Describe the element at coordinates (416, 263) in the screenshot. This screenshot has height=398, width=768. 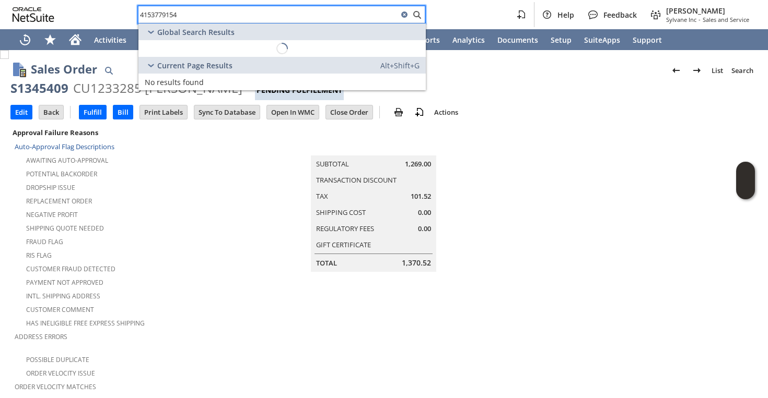
I see `span: 1,370.52` at that location.